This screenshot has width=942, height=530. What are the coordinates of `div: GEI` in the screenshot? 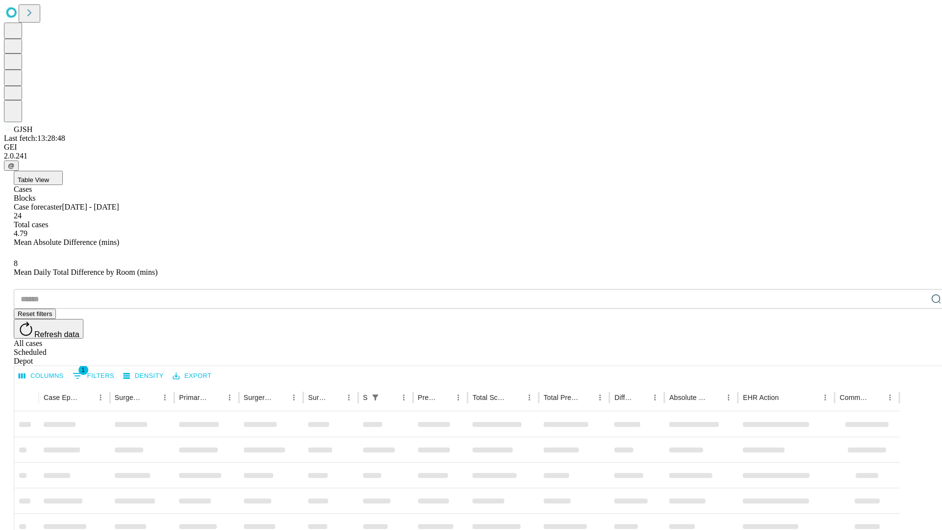 It's located at (471, 147).